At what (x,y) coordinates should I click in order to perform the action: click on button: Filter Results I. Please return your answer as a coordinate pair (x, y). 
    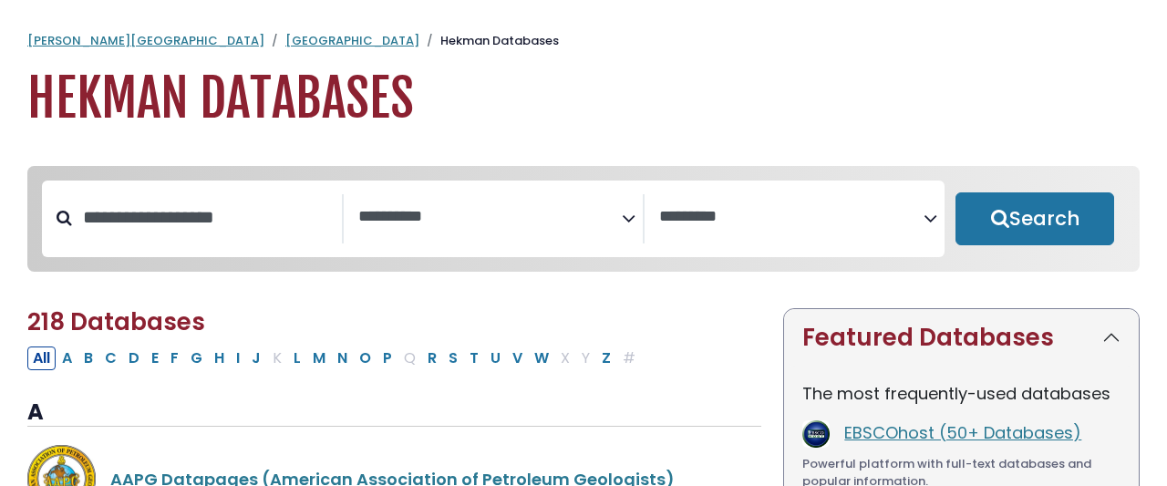
    Looking at the image, I should click on (238, 358).